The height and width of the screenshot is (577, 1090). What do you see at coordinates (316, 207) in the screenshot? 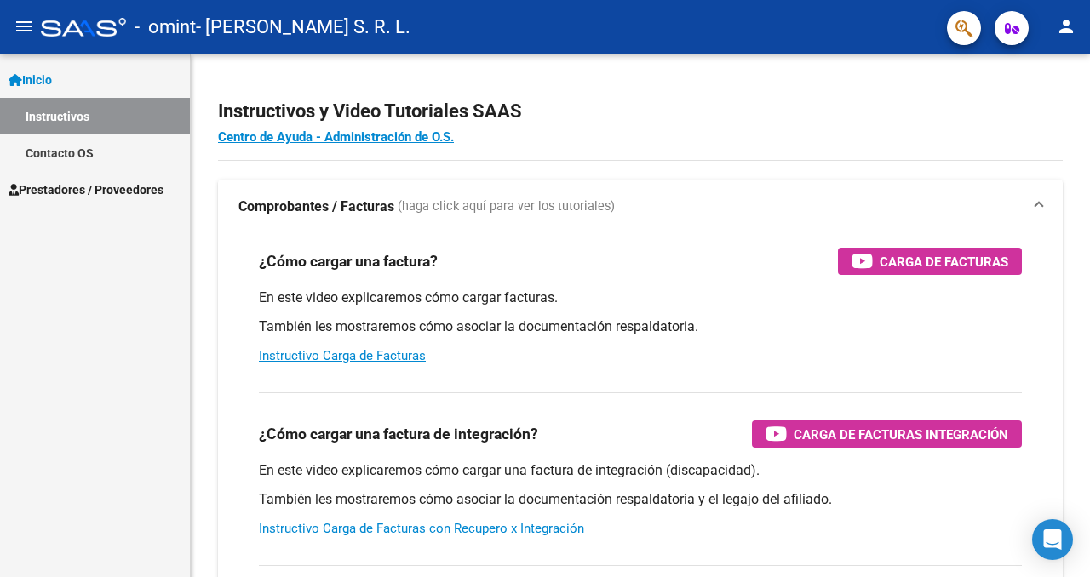
I see `strong: Comprobantes / Facturas` at bounding box center [316, 207].